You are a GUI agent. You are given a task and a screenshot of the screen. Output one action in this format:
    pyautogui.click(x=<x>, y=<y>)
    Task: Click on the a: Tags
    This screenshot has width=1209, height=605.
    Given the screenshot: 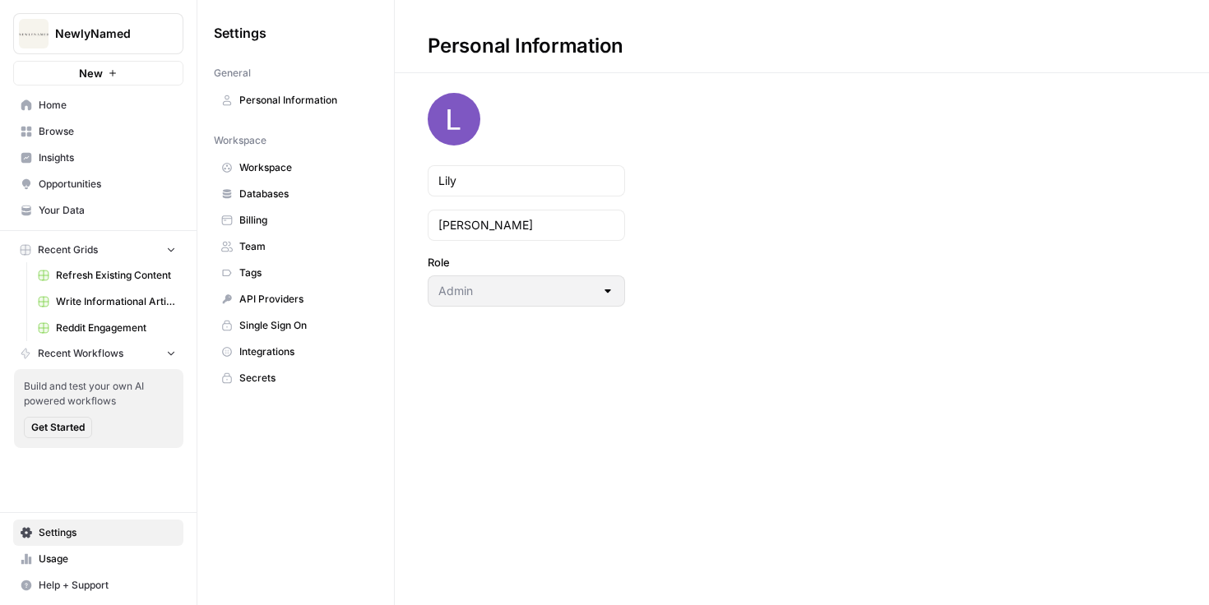 What is the action you would take?
    pyautogui.click(x=295, y=273)
    